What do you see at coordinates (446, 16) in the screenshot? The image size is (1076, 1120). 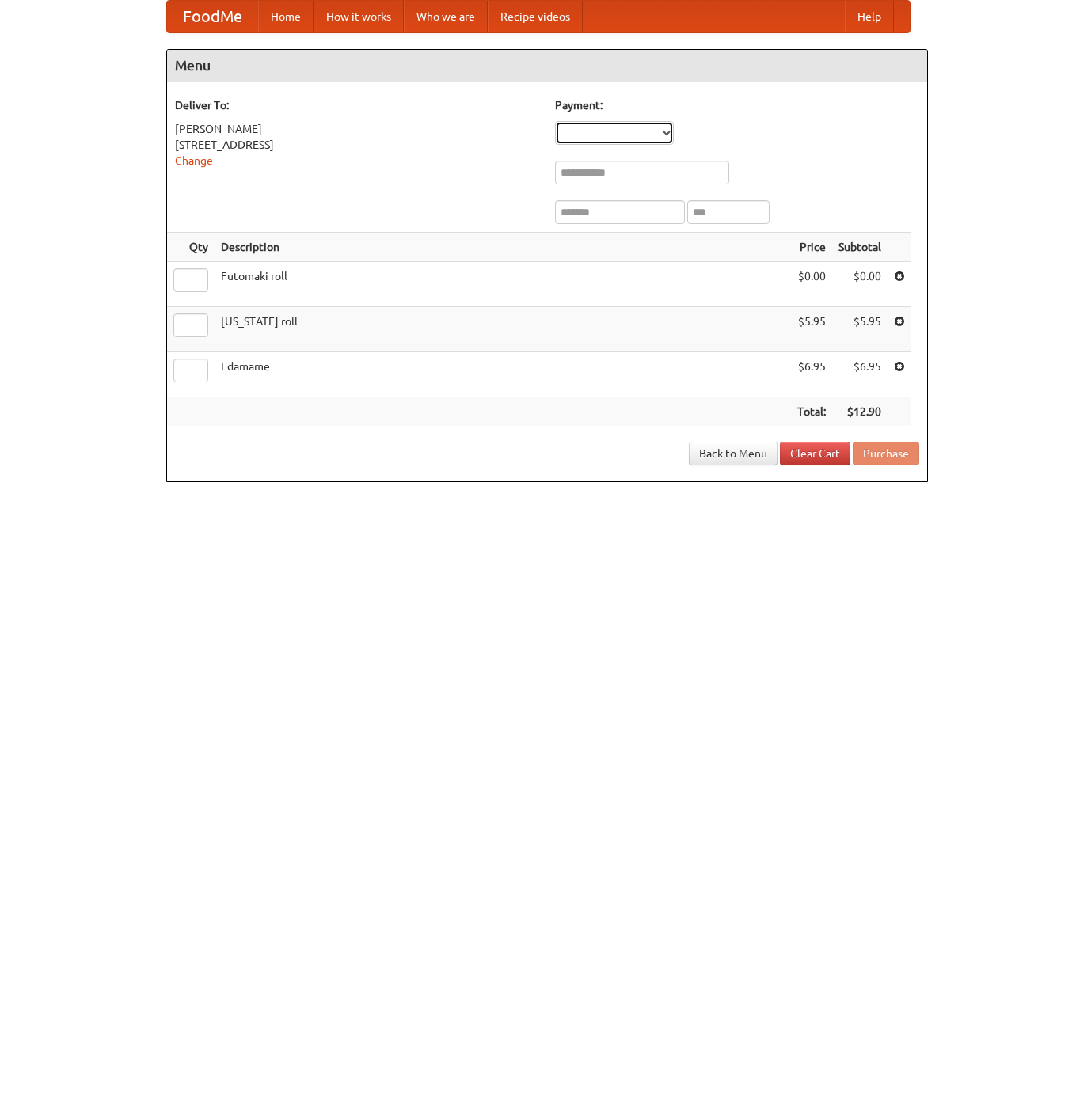 I see `a: Who we are` at bounding box center [446, 16].